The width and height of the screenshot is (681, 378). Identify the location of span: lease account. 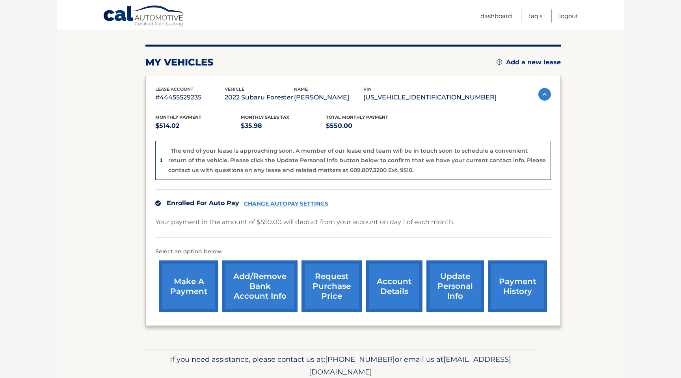
(174, 89).